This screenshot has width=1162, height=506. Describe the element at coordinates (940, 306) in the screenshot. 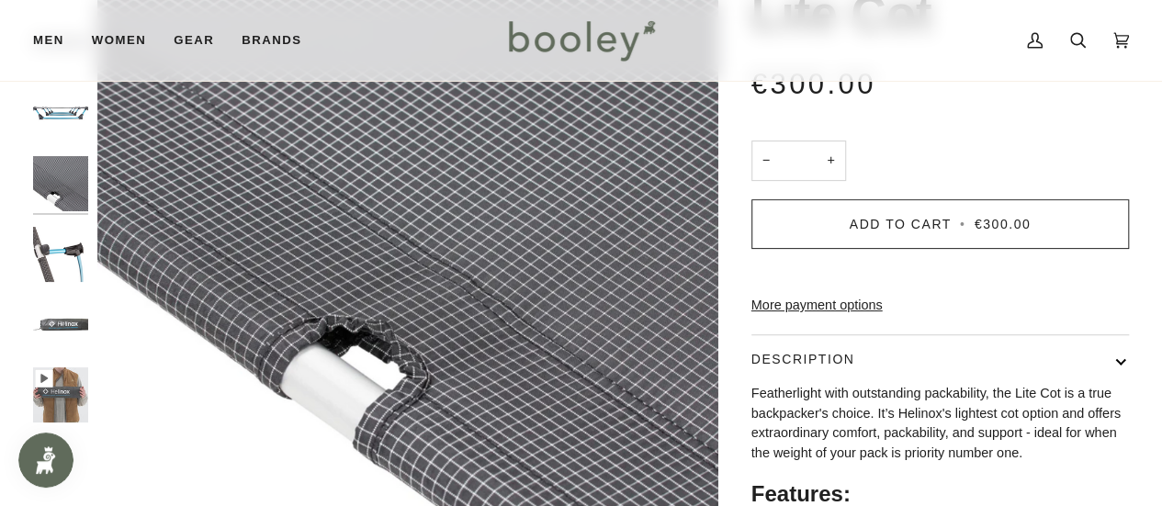

I see `a: More payment options` at that location.